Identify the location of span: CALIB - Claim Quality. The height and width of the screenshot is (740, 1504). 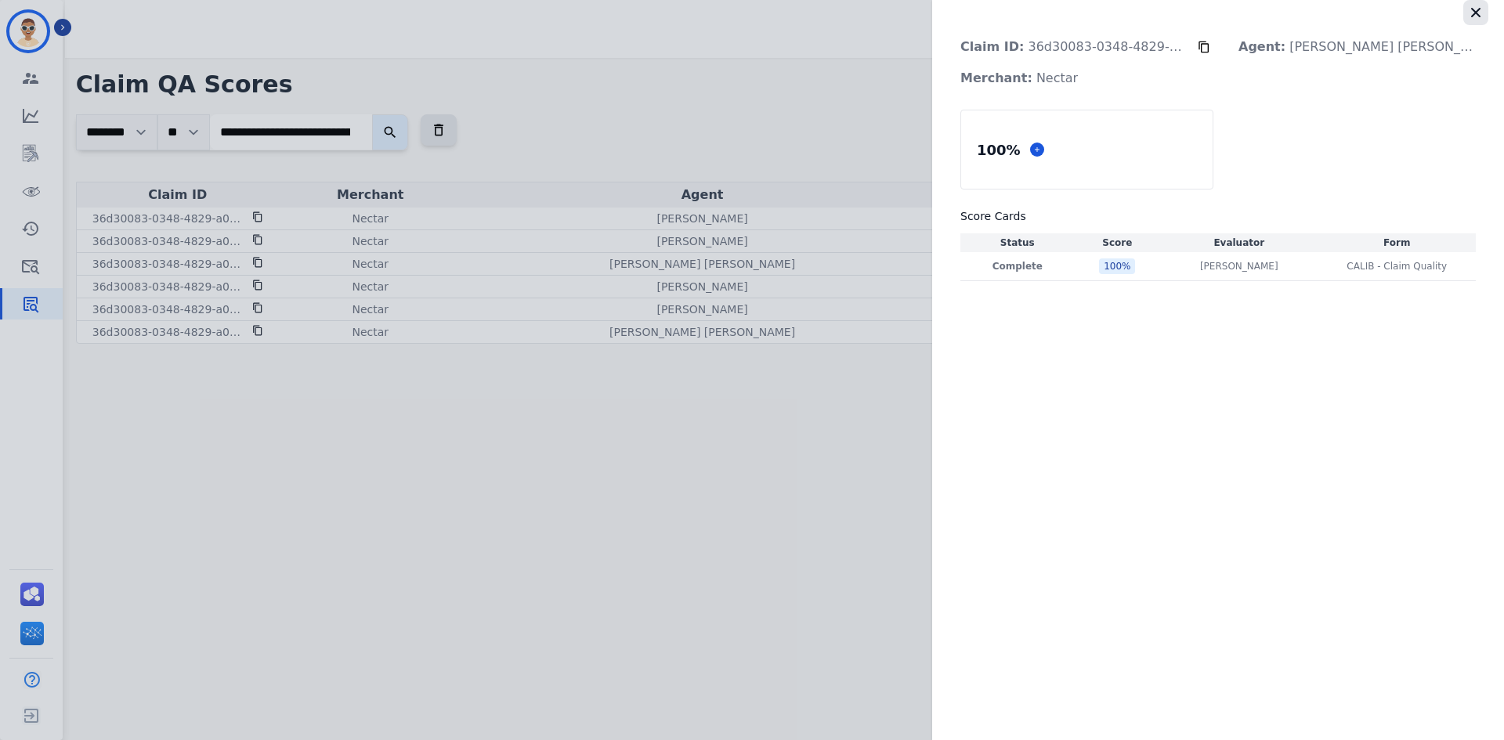
(1396, 266).